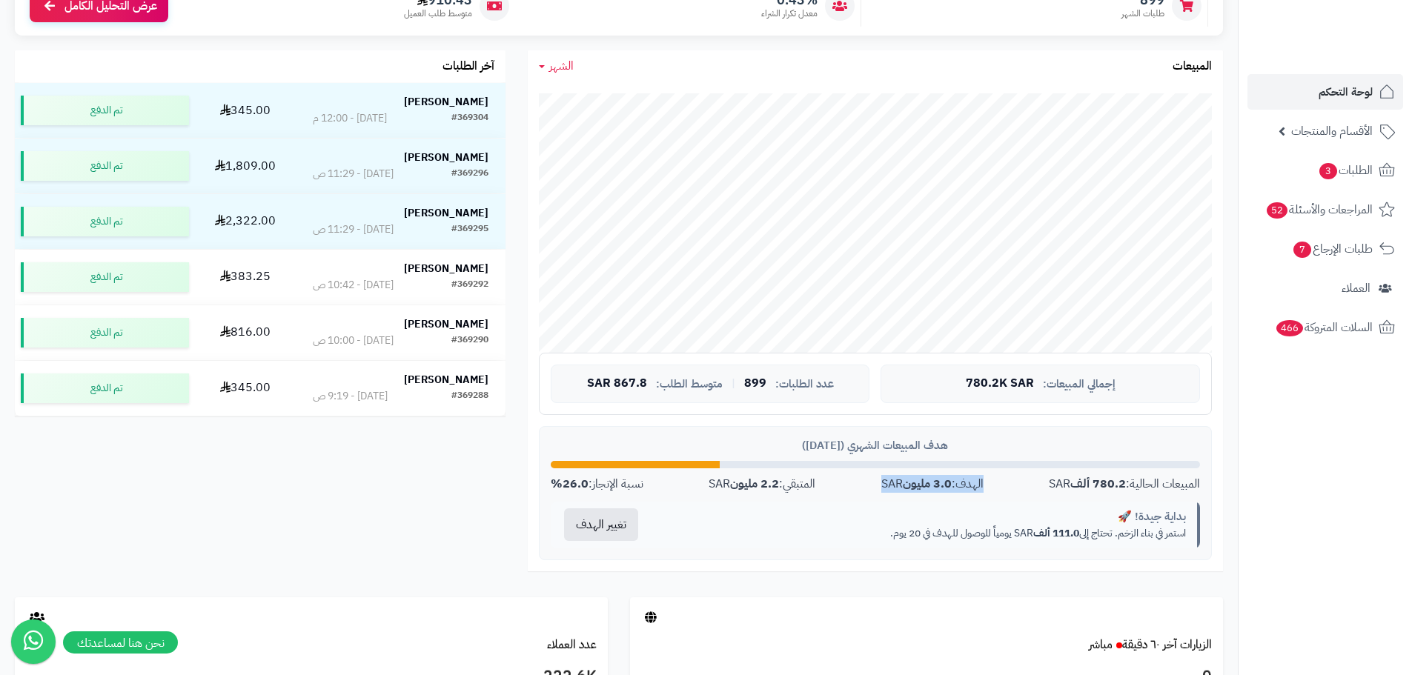 The image size is (1412, 675). I want to click on span: الأقسام والمنتجات, so click(1332, 131).